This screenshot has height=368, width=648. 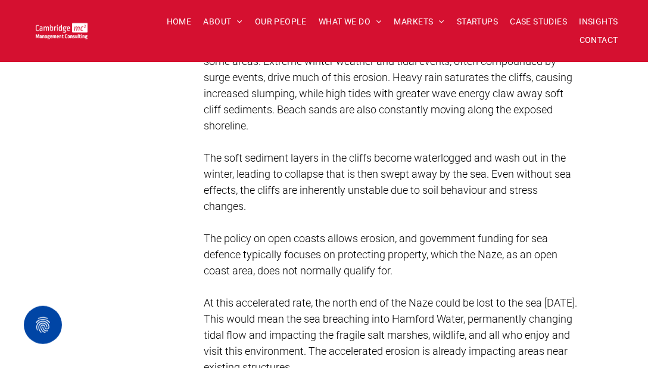 What do you see at coordinates (419, 21) in the screenshot?
I see `a: MARKETS` at bounding box center [419, 21].